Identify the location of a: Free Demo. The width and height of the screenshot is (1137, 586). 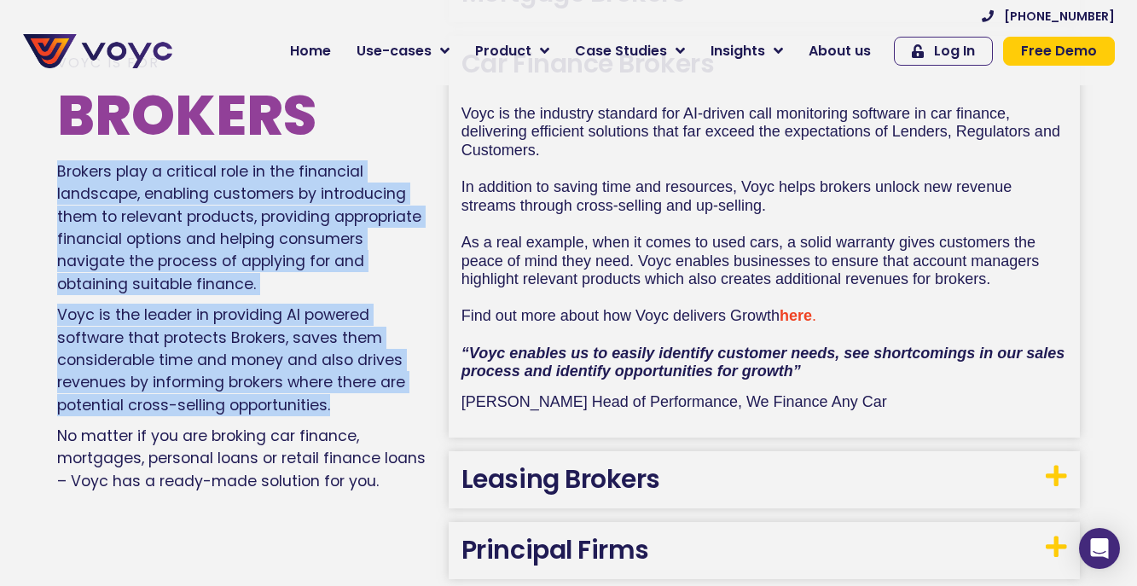
(1059, 51).